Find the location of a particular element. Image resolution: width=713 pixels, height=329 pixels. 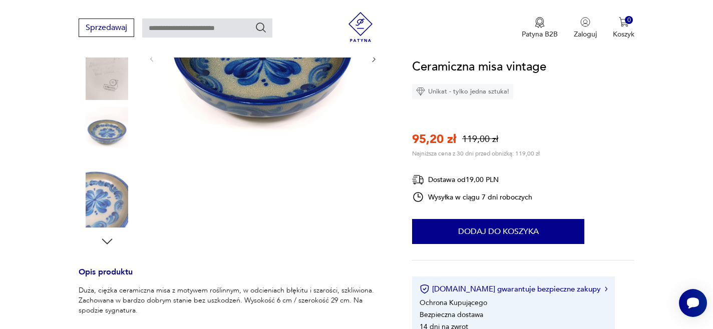

h3: Opis produktu is located at coordinates (233, 277).